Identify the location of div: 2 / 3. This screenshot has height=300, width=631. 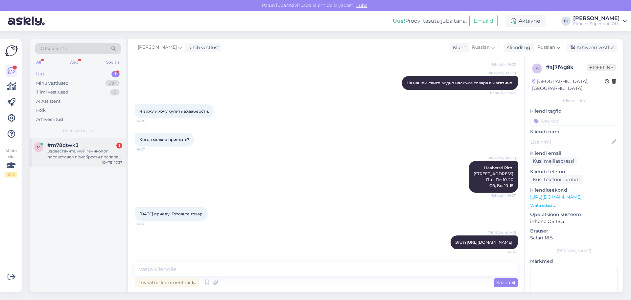
(11, 174).